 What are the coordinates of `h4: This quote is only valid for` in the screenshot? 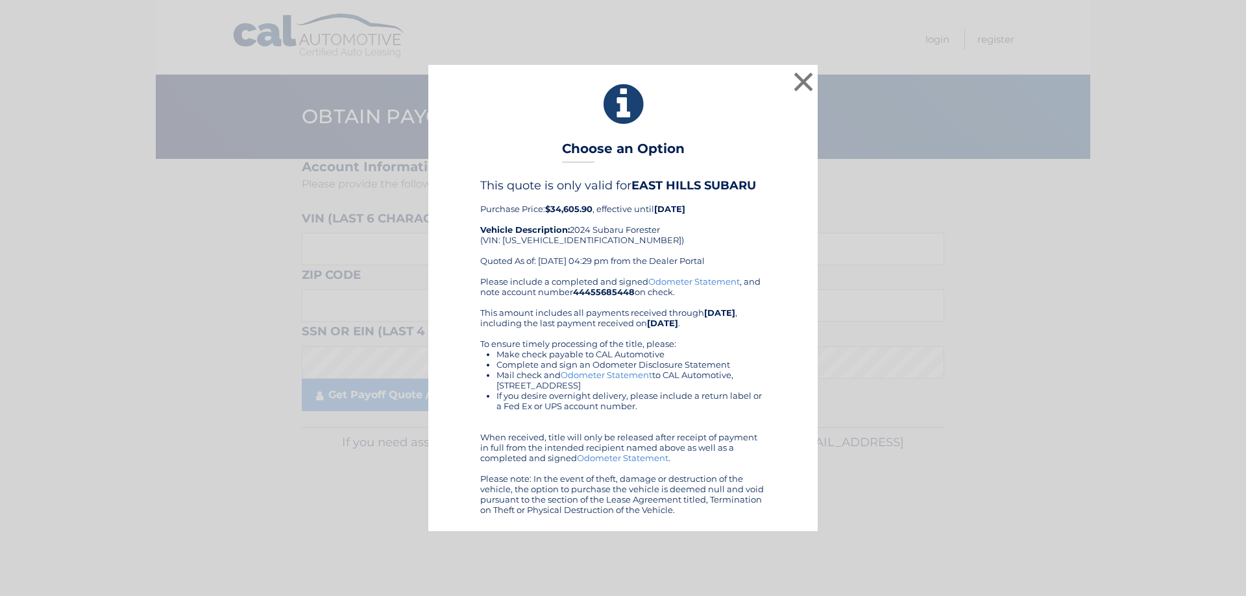 It's located at (623, 186).